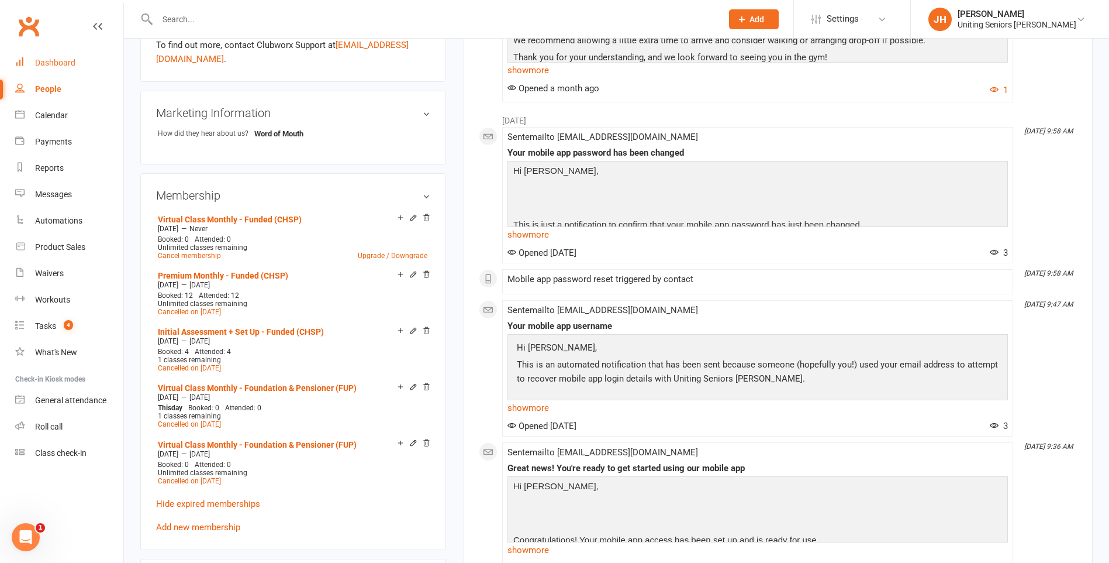 Image resolution: width=1109 pixels, height=563 pixels. Describe the element at coordinates (198, 229) in the screenshot. I see `span: Never` at that location.